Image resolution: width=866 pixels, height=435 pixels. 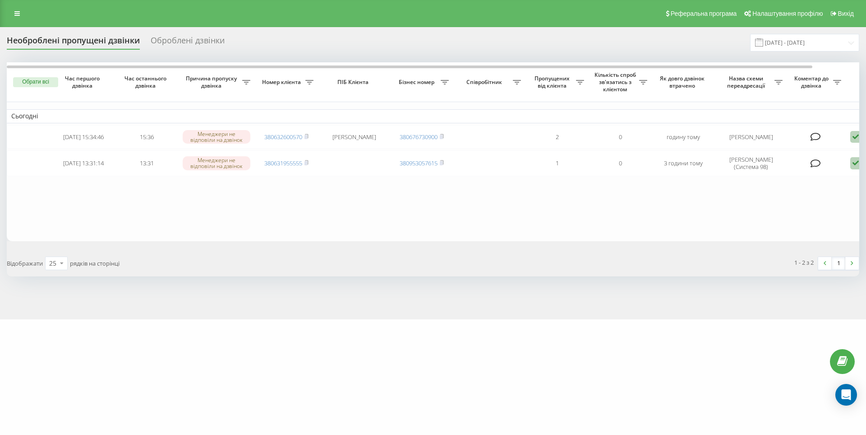 What do you see at coordinates (36, 82) in the screenshot?
I see `button: Обрати всі` at bounding box center [36, 82].